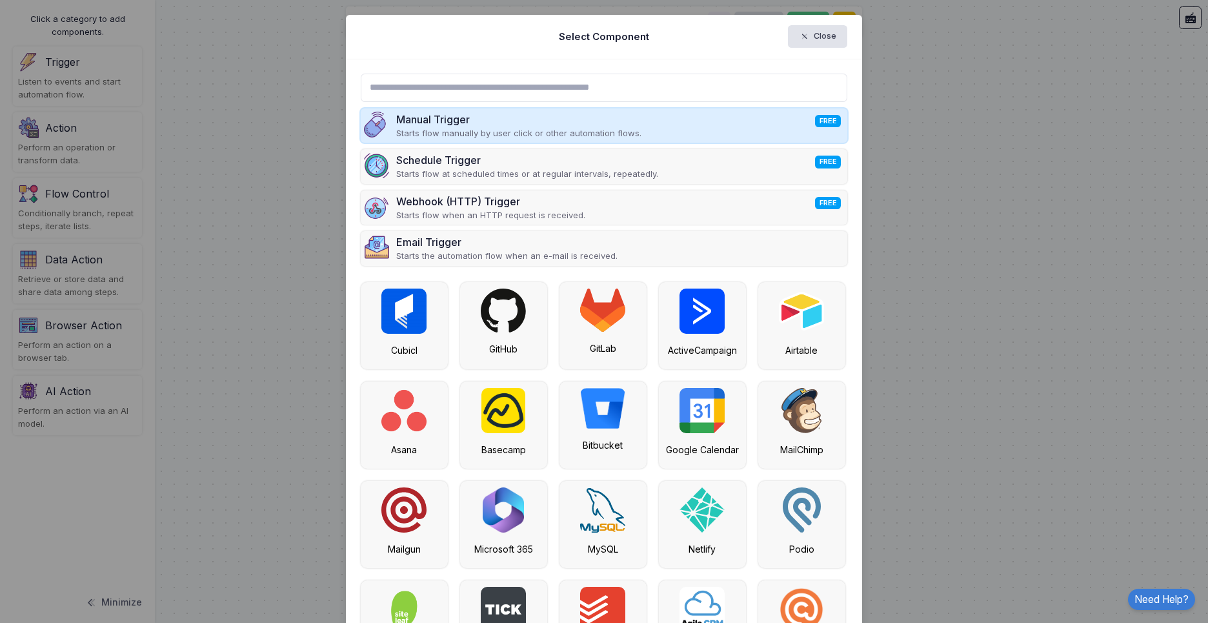 This screenshot has height=623, width=1208. I want to click on img: webhook-v2.png, so click(377, 206).